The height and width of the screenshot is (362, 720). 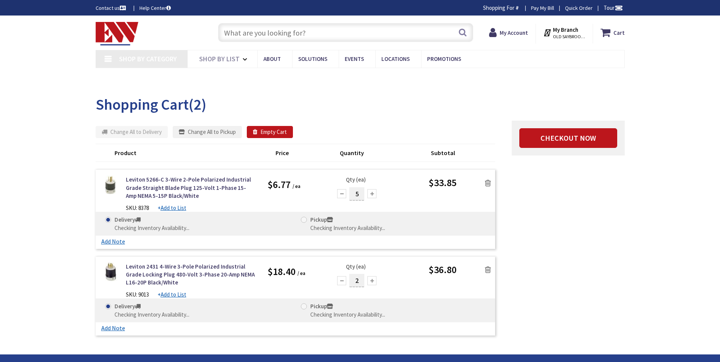 I want to click on strong: My Branch, so click(x=565, y=29).